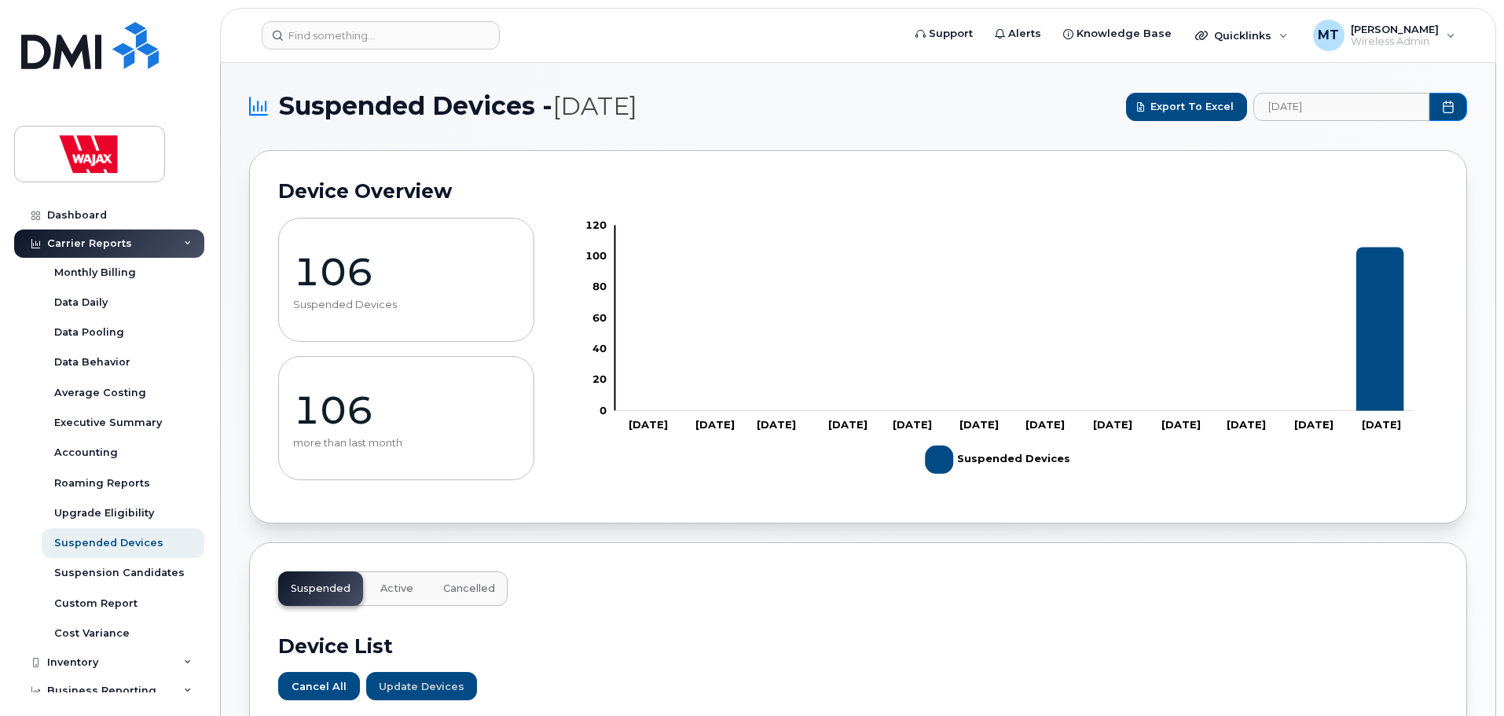 This screenshot has height=716, width=1504. I want to click on tspan: 80, so click(600, 286).